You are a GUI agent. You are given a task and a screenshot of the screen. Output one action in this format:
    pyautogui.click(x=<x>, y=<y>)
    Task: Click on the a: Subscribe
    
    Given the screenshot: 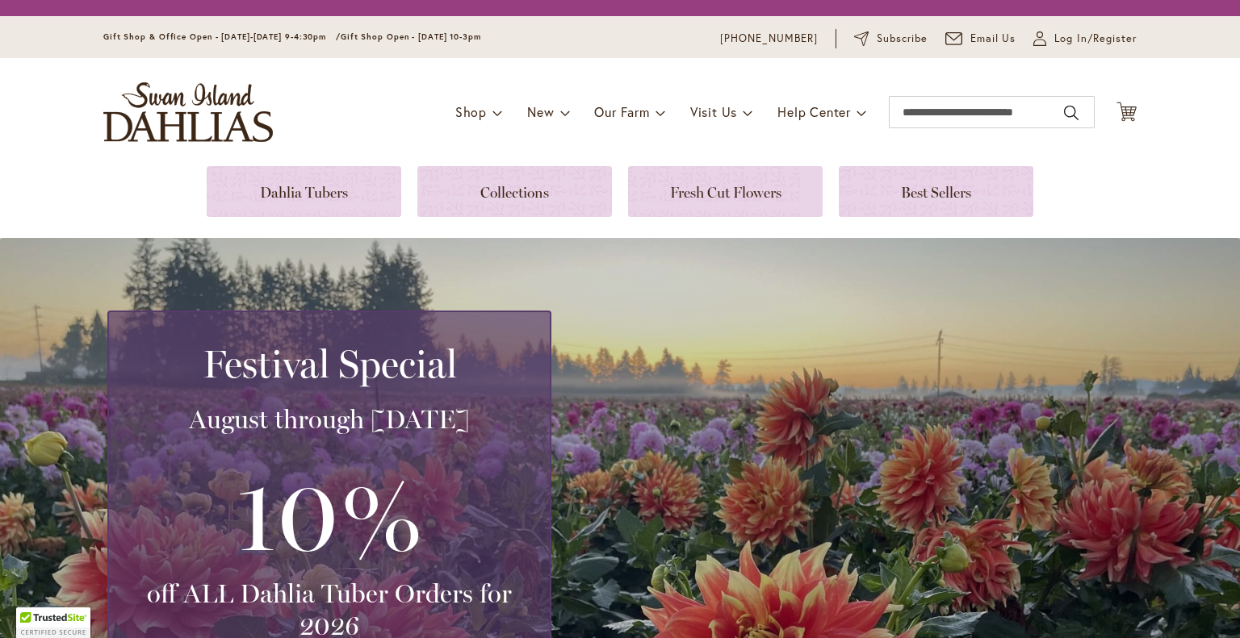 What is the action you would take?
    pyautogui.click(x=890, y=39)
    